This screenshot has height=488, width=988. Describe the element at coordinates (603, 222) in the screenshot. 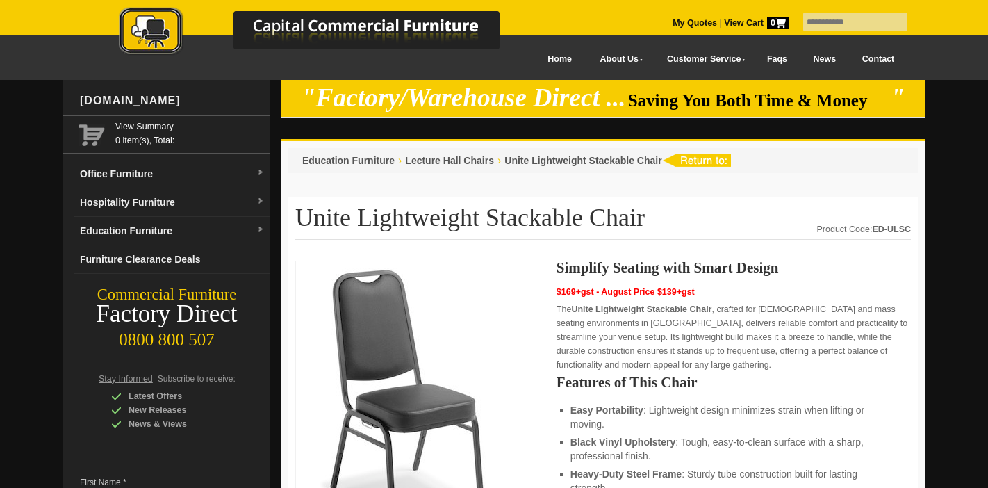

I see `h1: Unite Lightweight Stackable Chair` at that location.